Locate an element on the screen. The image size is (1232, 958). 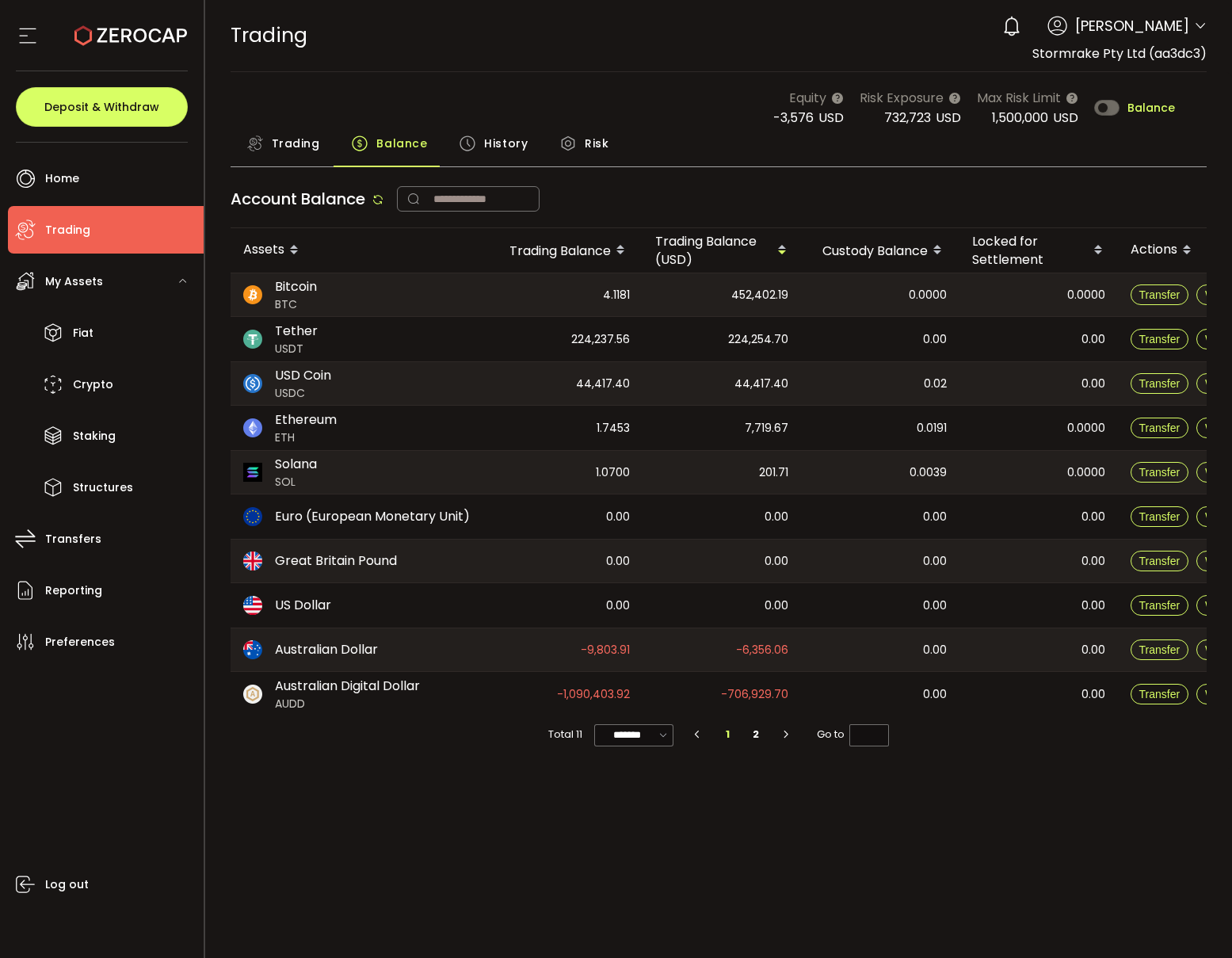
span: USDT is located at coordinates (297, 349).